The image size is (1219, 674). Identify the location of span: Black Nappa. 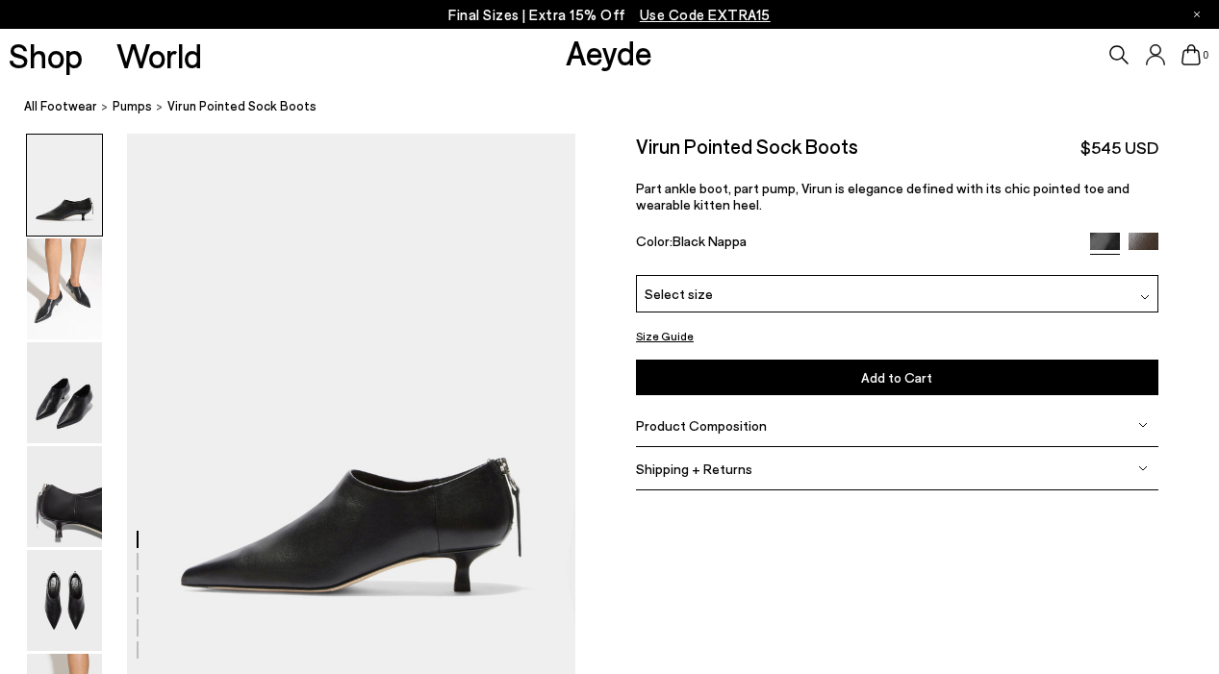
(709, 241).